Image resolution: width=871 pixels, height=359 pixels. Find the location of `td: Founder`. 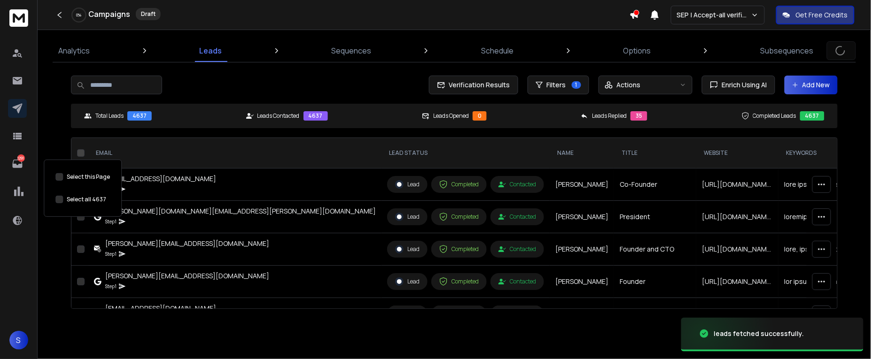

td: Founder is located at coordinates (655, 282).